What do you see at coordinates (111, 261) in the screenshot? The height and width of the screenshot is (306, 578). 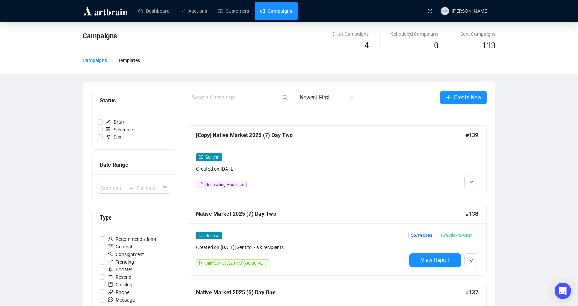 I see `span: rise` at bounding box center [111, 261].